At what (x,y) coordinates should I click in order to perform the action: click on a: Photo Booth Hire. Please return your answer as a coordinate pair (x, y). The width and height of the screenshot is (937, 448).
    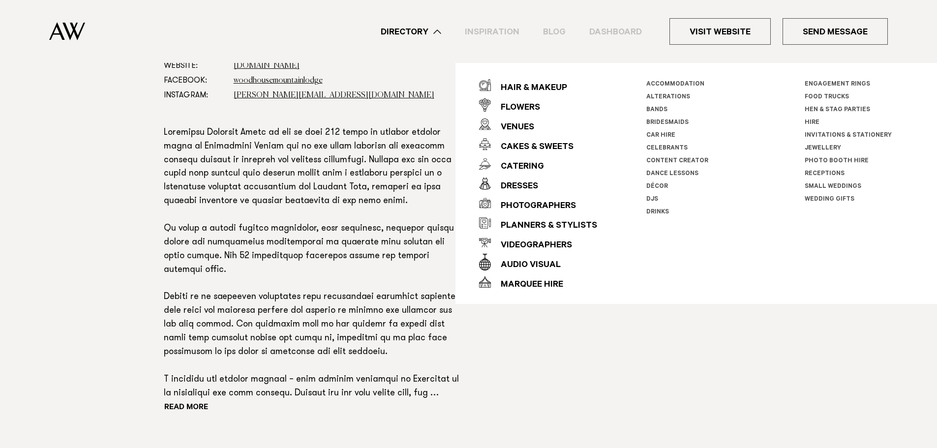
    Looking at the image, I should click on (836, 161).